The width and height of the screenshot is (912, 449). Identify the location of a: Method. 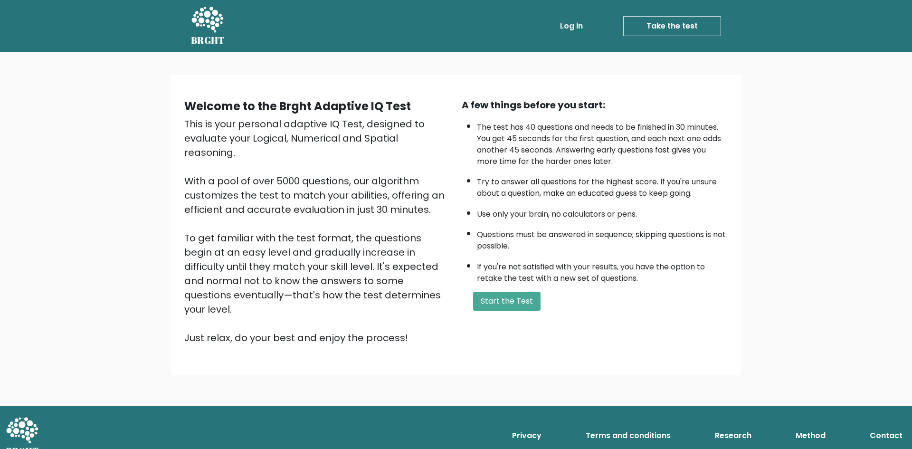
(811, 436).